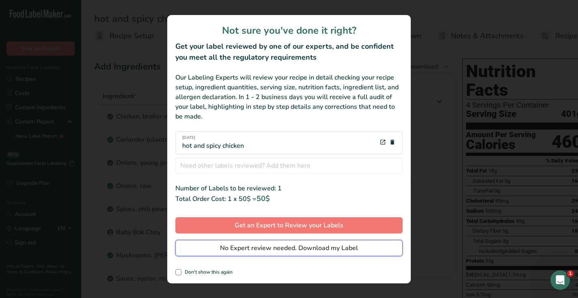  Describe the element at coordinates (289, 248) in the screenshot. I see `button: No Expert review needed. Download my Label` at that location.